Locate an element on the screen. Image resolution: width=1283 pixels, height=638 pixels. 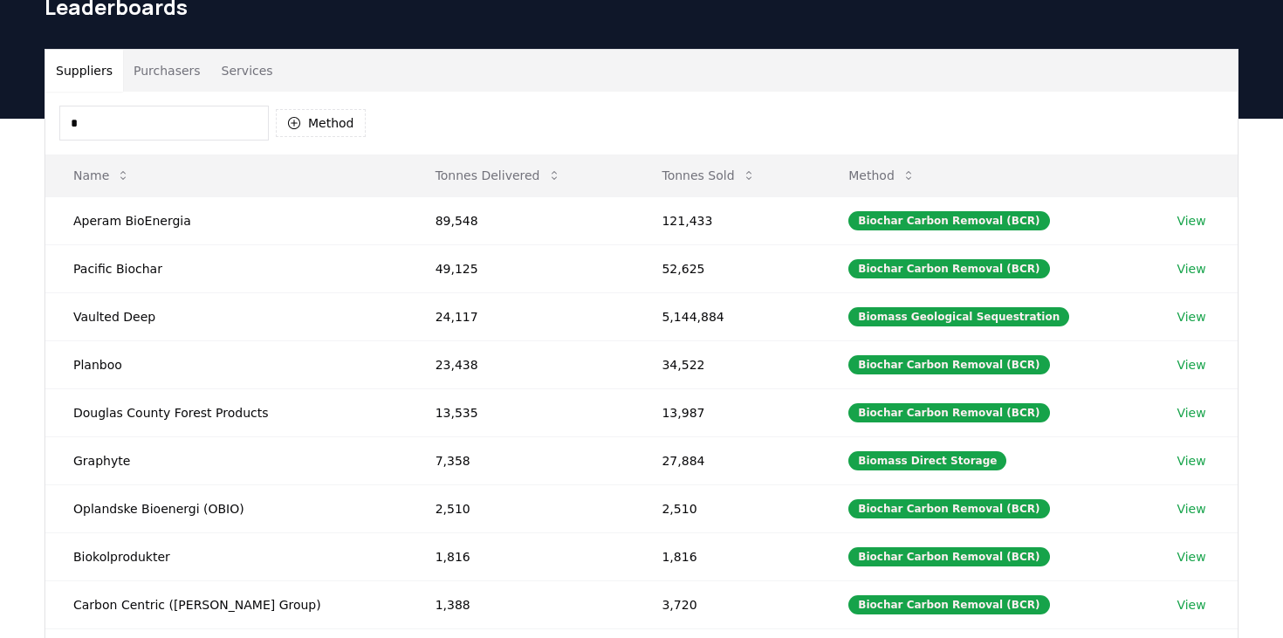
button: Purchasers is located at coordinates (167, 71).